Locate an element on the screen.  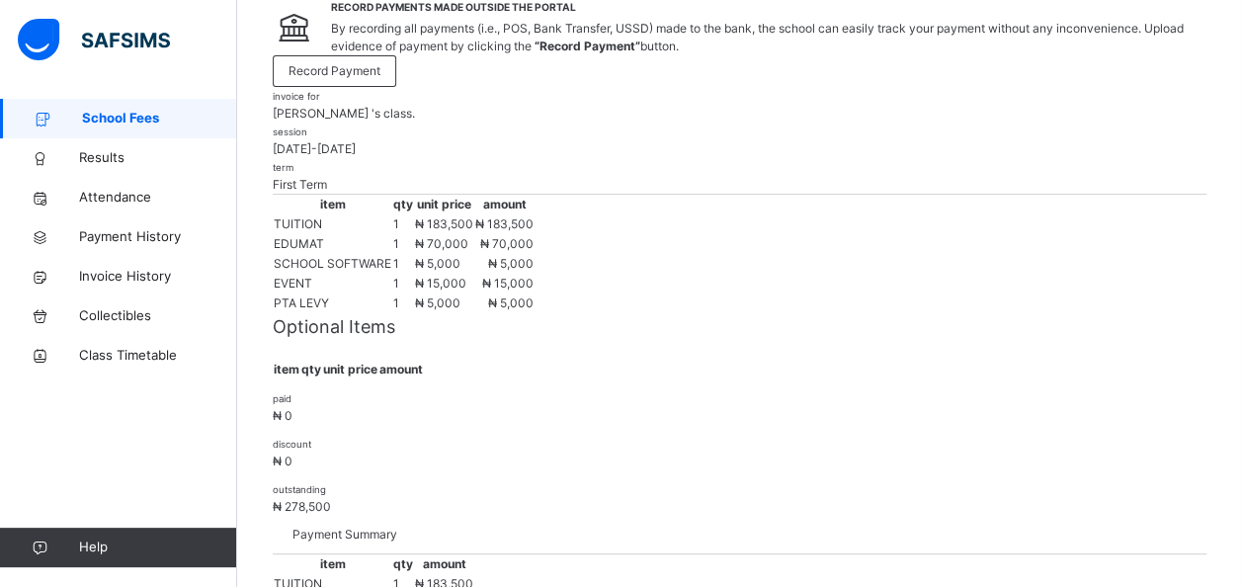
small: invoice for is located at coordinates (297, 96).